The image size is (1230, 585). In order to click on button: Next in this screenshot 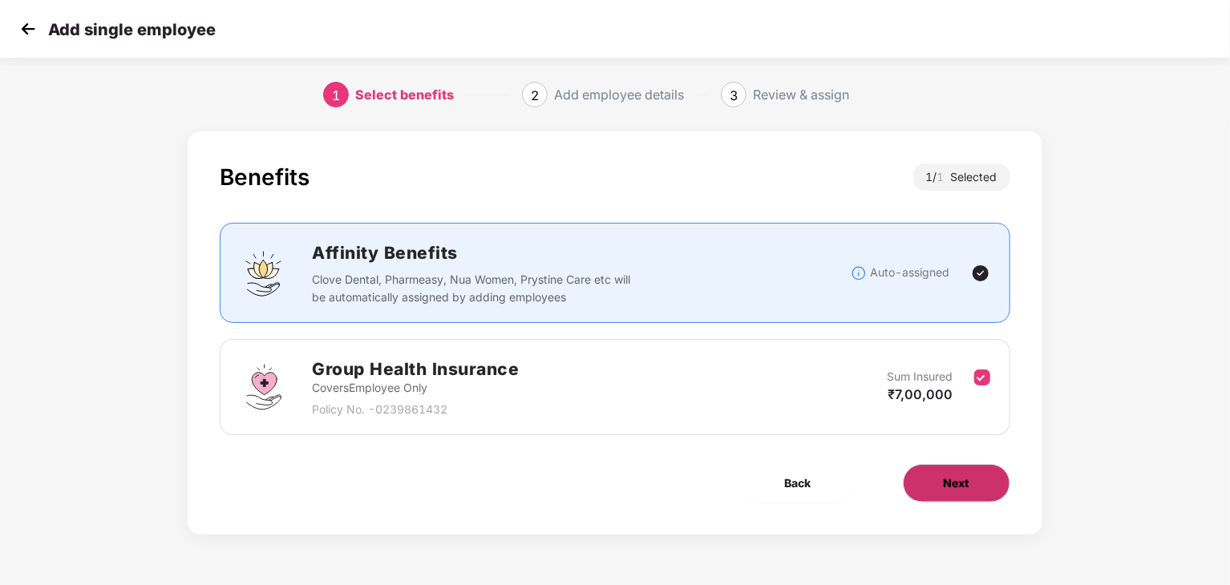, I will do `click(957, 484)`.